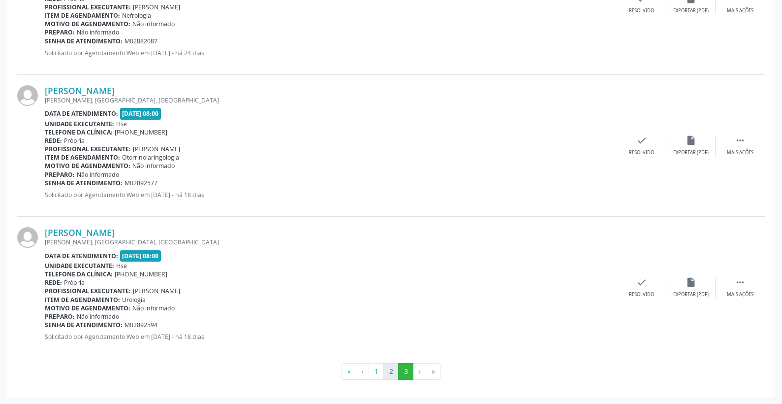  Describe the element at coordinates (141, 41) in the screenshot. I see `span: M02882087` at that location.